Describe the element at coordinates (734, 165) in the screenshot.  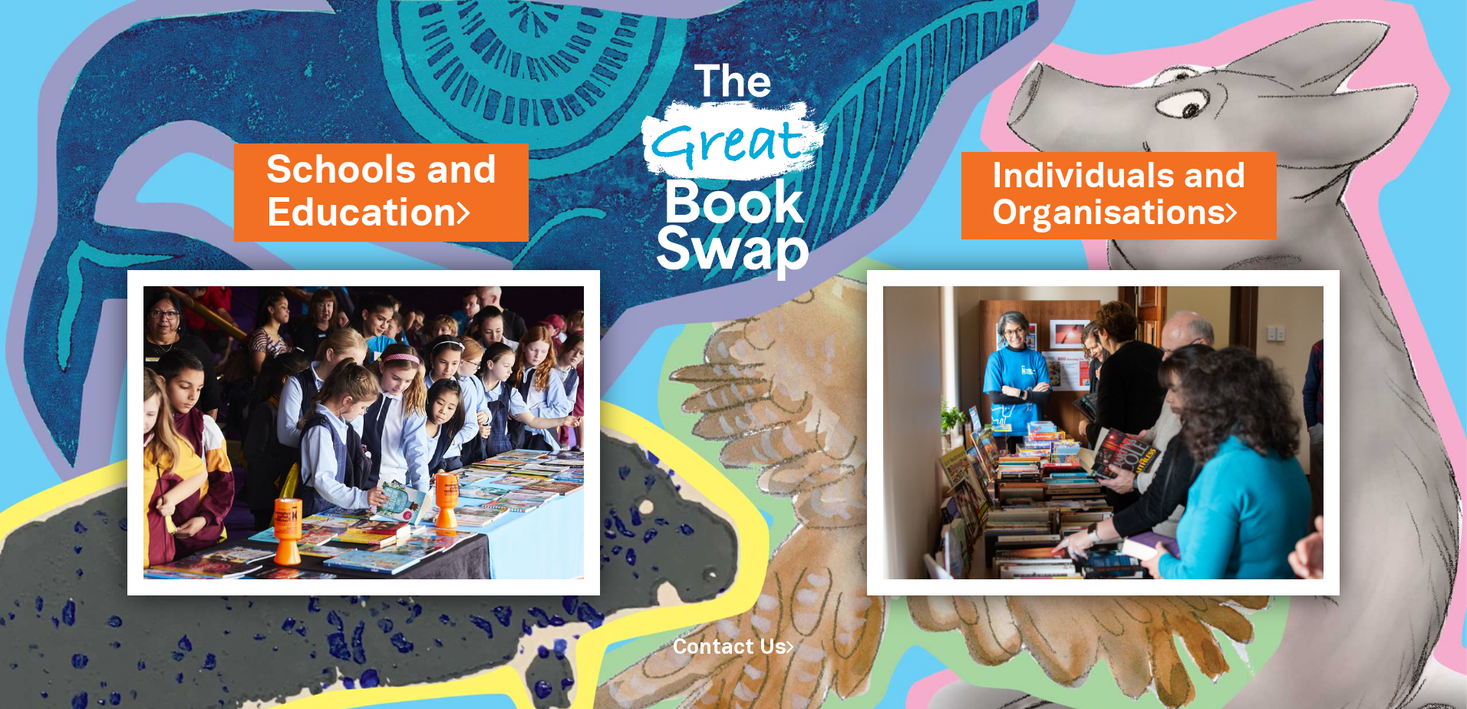
I see `img: Great Bookswap logo` at that location.